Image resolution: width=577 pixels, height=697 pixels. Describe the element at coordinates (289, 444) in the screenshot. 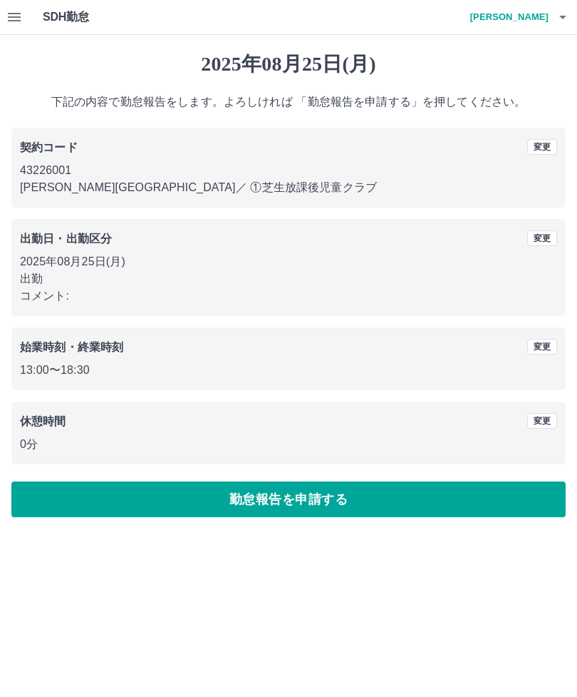

I see `p: 0分` at that location.